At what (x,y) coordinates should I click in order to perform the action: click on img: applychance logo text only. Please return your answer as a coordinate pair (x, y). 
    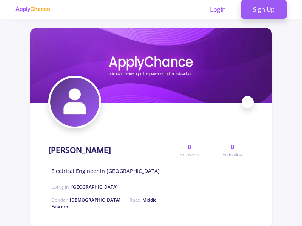
    Looking at the image, I should click on (32, 9).